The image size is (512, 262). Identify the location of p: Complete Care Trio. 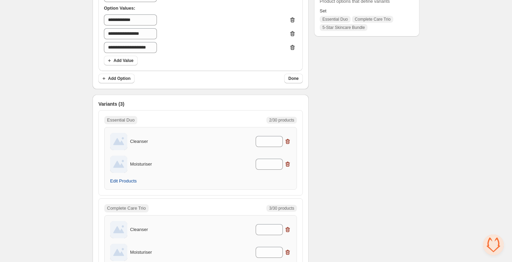
(126, 208).